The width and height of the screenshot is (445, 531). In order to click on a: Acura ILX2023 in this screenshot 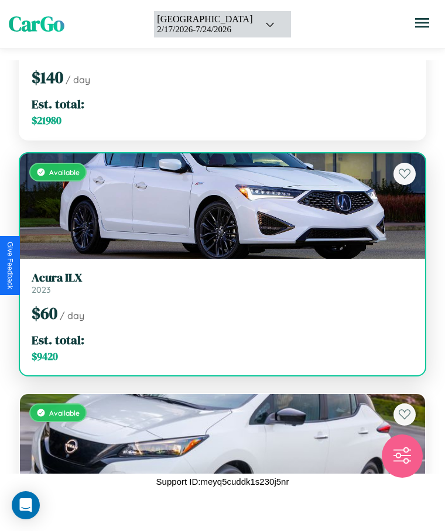, I will do `click(222, 283)`.